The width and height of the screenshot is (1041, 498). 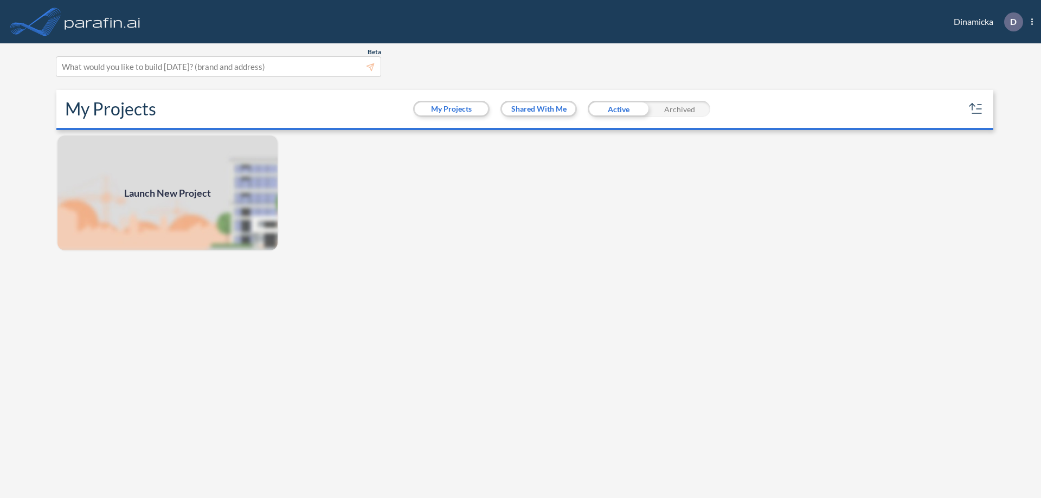 What do you see at coordinates (168, 193) in the screenshot?
I see `span: Launch New Project` at bounding box center [168, 193].